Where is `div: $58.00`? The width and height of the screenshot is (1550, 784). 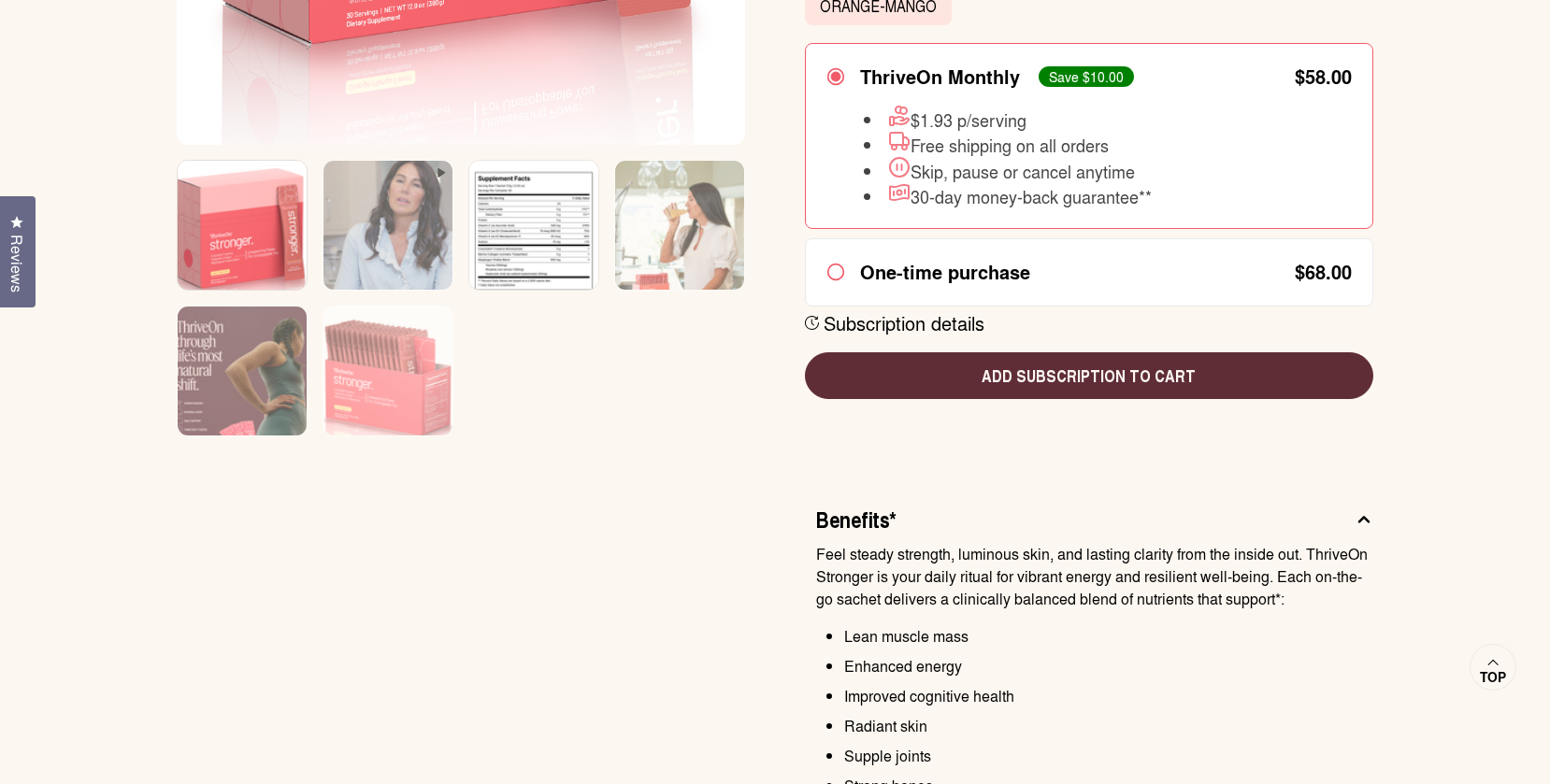 div: $58.00 is located at coordinates (1322, 77).